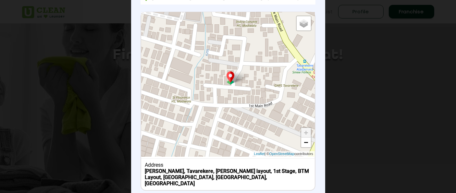  Describe the element at coordinates (304, 23) in the screenshot. I see `a: Layers` at that location.